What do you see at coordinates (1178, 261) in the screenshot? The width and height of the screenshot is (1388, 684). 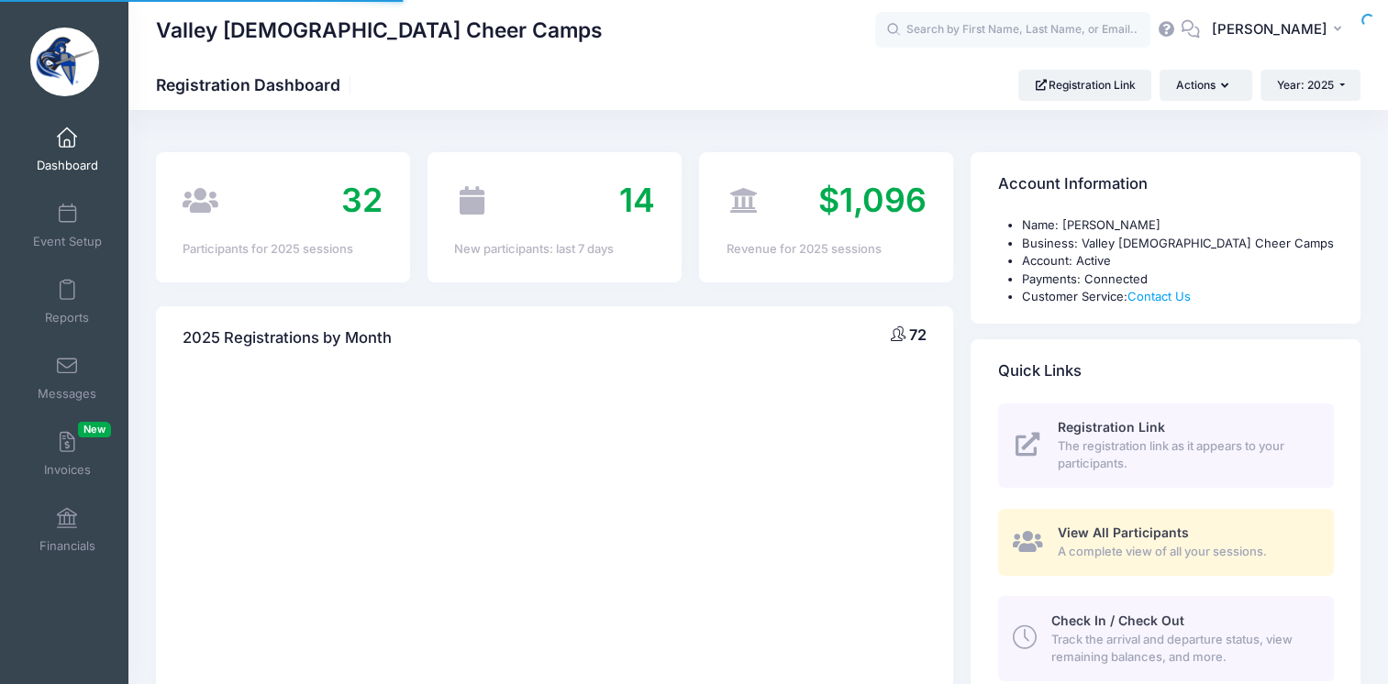 I see `li: Account: Active` at bounding box center [1178, 261].